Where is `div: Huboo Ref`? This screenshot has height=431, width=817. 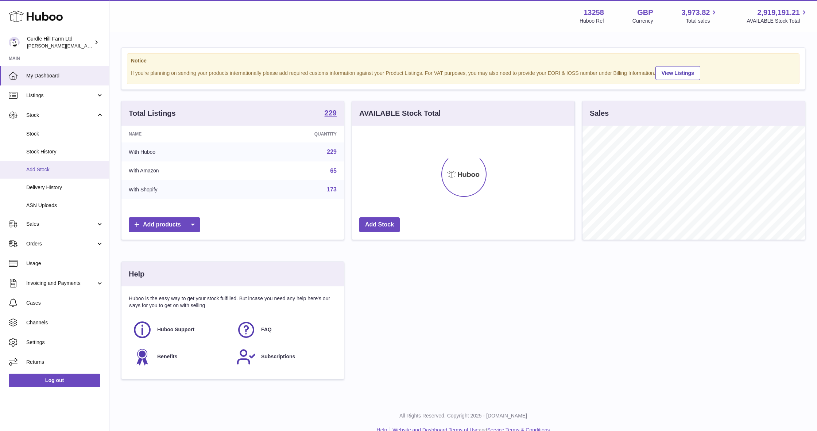 div: Huboo Ref is located at coordinates (592, 21).